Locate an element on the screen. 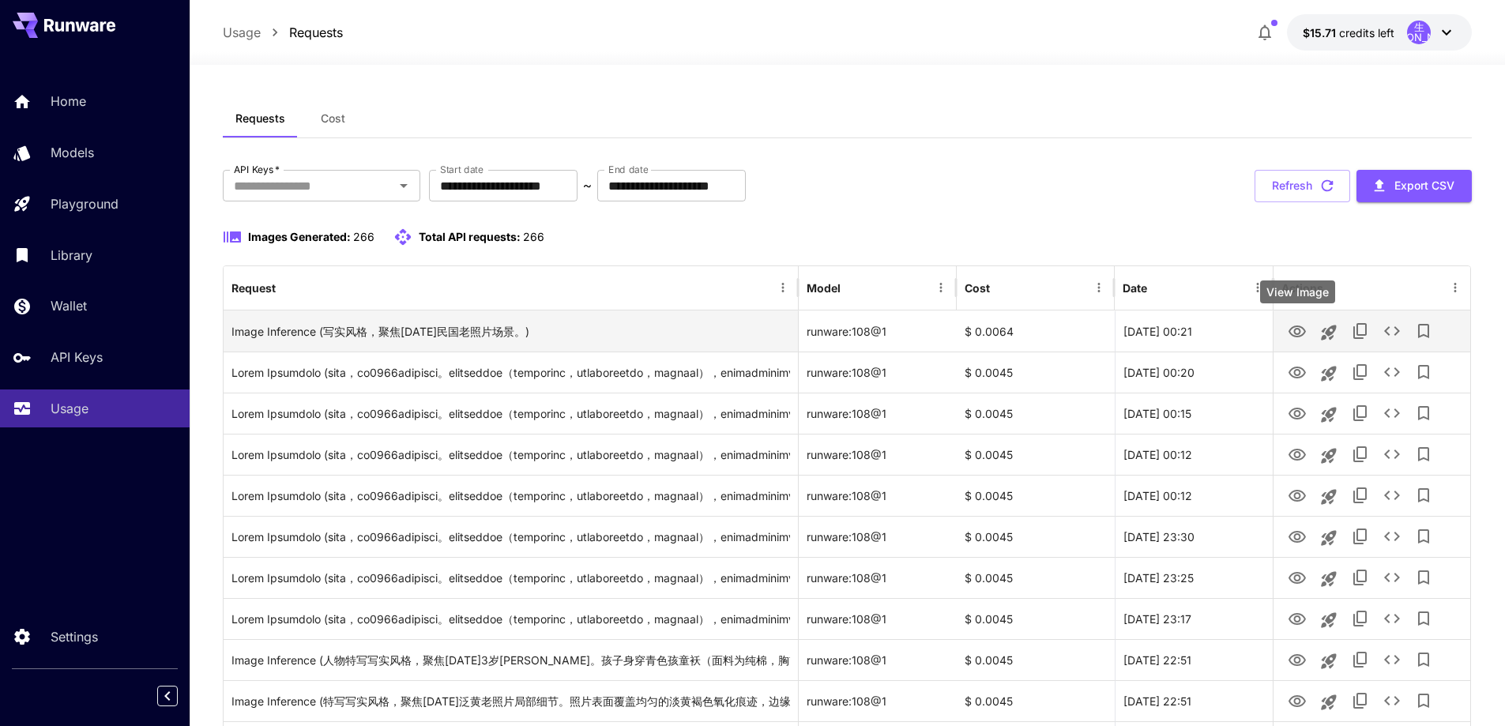  nav: breadcrumb is located at coordinates (283, 32).